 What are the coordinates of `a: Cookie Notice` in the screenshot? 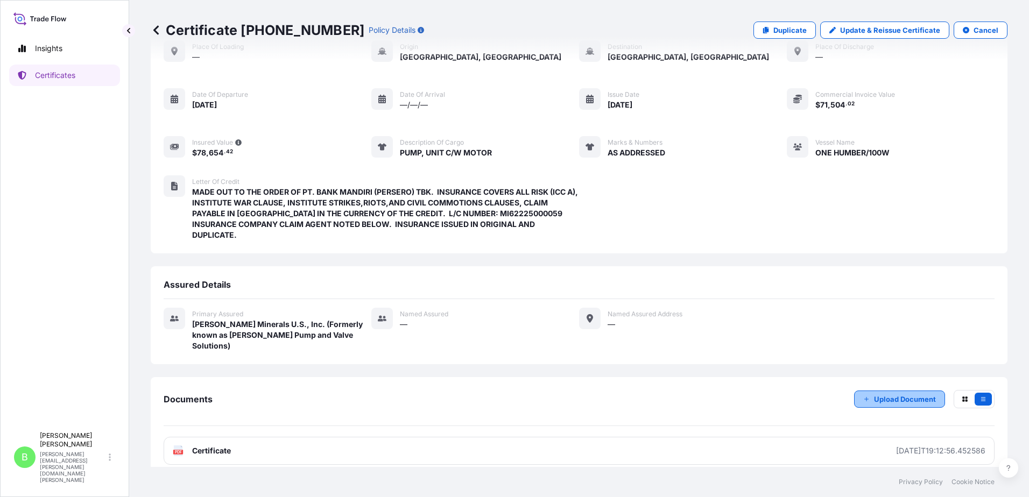 It's located at (973, 482).